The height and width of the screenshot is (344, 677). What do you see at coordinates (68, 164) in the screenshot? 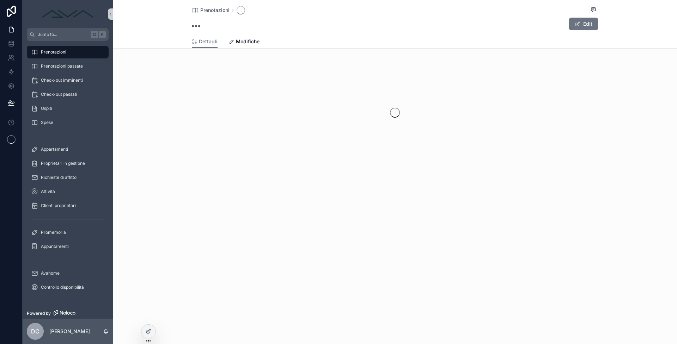
I see `a: Proprietari in gestione` at bounding box center [68, 164].